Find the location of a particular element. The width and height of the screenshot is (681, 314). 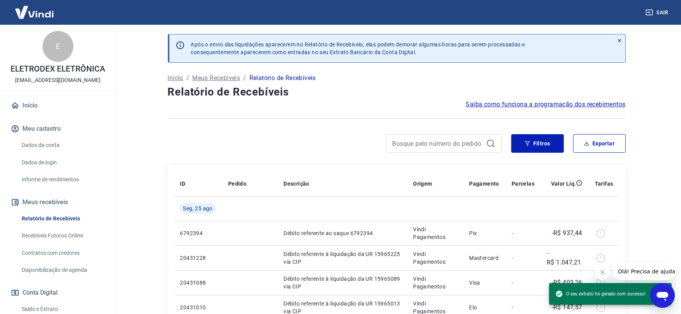

p: Relatório de Recebíveis is located at coordinates (283, 78).